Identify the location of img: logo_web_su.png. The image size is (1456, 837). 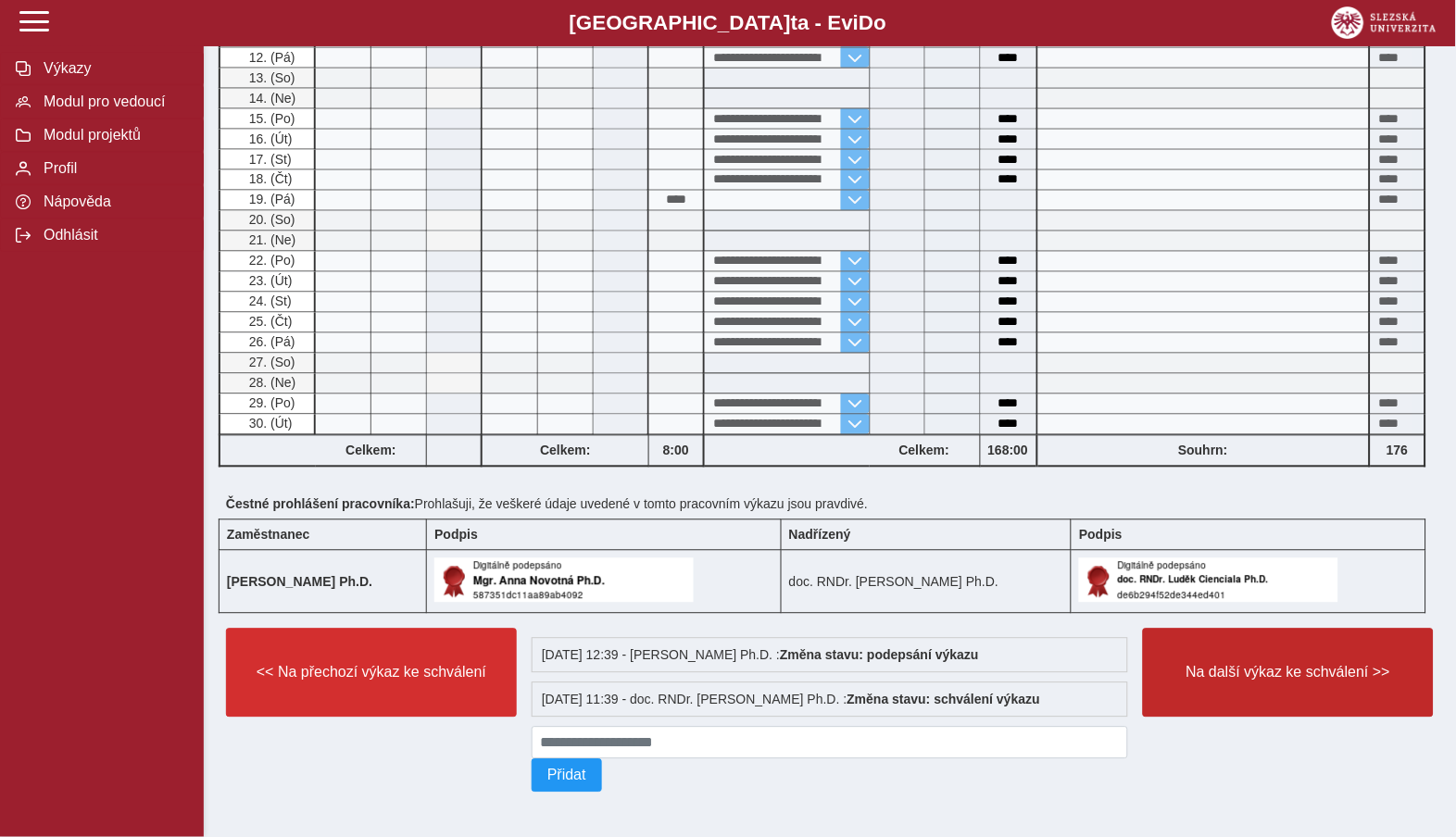
(1383, 22).